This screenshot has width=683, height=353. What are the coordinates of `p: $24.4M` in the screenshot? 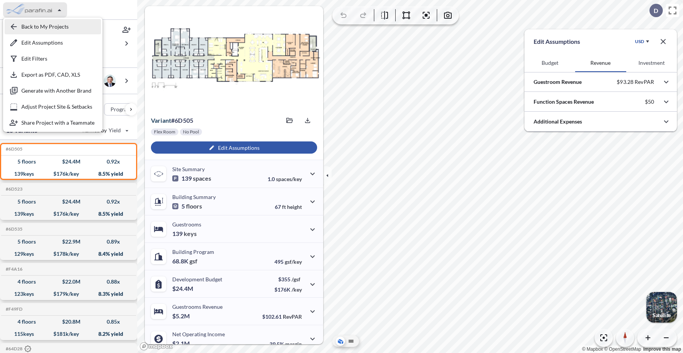 It's located at (183, 289).